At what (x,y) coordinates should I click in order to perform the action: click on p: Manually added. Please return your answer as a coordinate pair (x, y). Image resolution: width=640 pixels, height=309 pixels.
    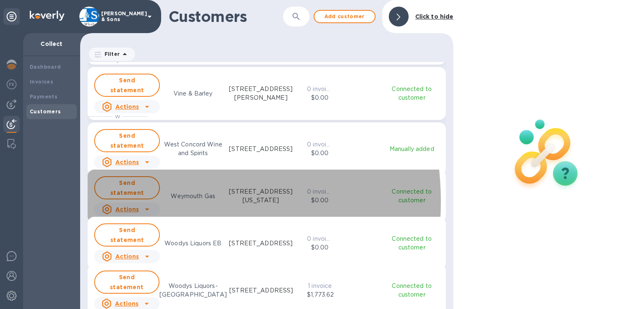
    Looking at the image, I should click on (411, 149).